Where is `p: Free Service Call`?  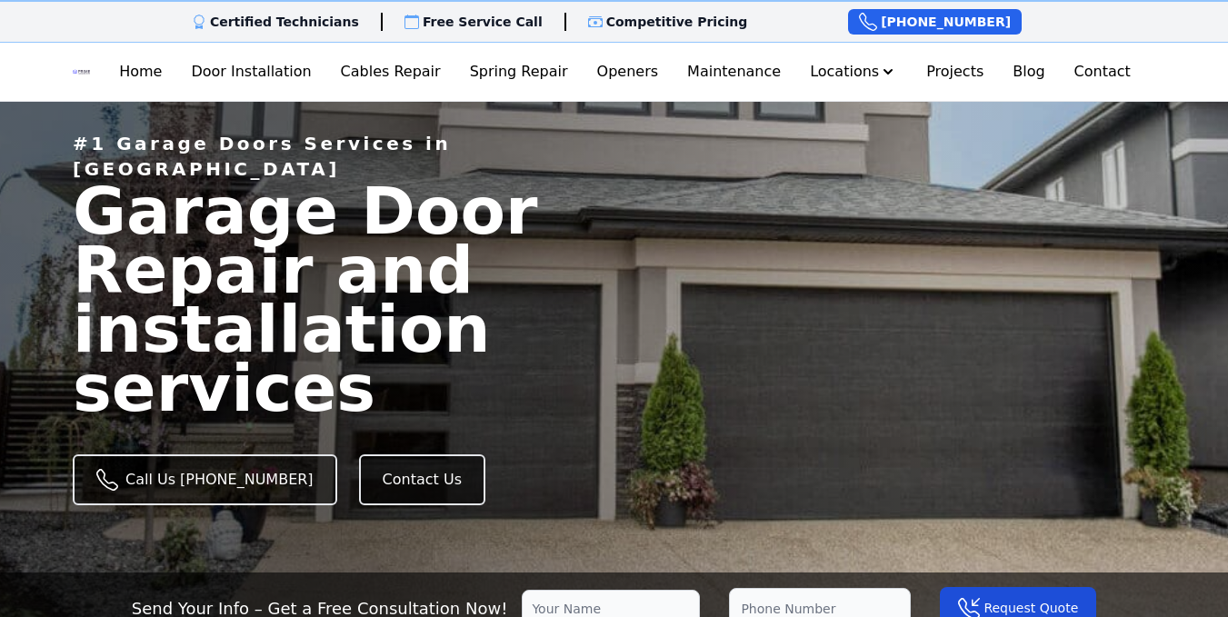 p: Free Service Call is located at coordinates (483, 22).